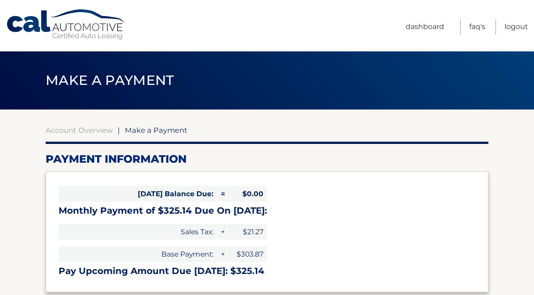  I want to click on span: Sales Tax:, so click(138, 231).